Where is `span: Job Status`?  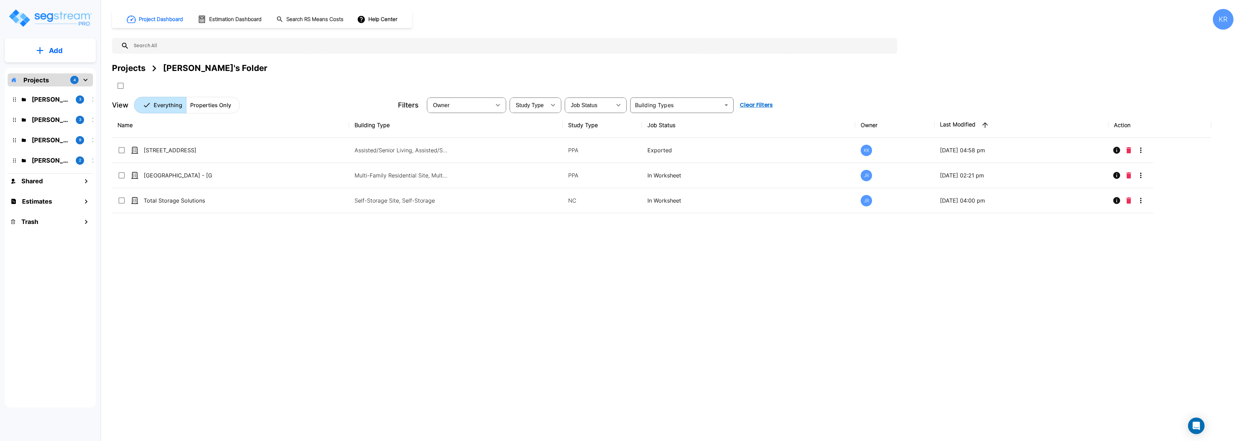
span: Job Status is located at coordinates (584, 105).